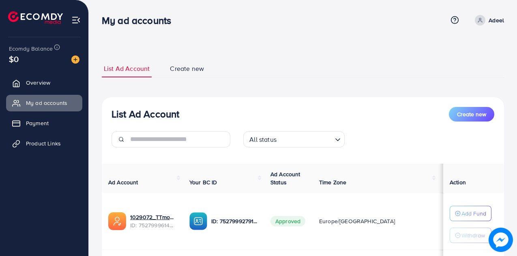  What do you see at coordinates (44, 83) in the screenshot?
I see `a: Overview` at bounding box center [44, 83].